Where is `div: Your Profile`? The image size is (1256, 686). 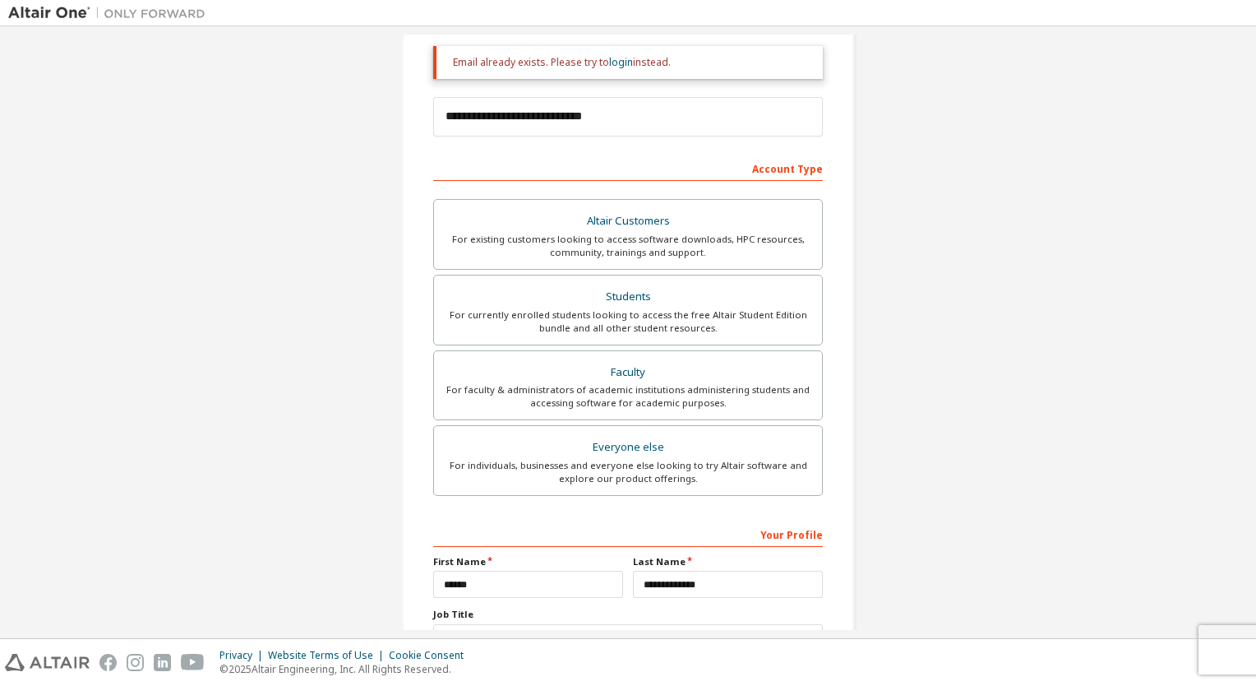 div: Your Profile is located at coordinates (628, 533).